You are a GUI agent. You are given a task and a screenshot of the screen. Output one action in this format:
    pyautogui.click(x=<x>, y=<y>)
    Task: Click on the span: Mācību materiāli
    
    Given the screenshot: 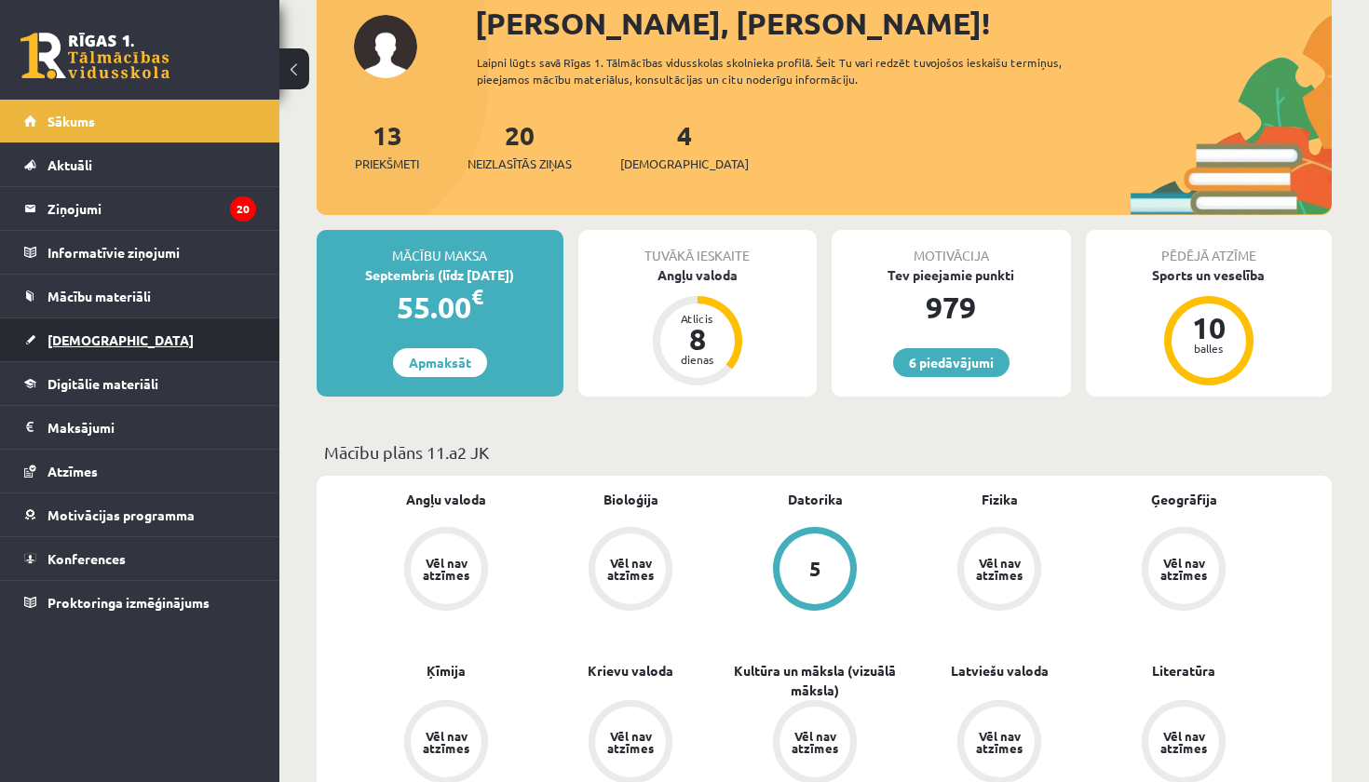 What is the action you would take?
    pyautogui.click(x=99, y=296)
    